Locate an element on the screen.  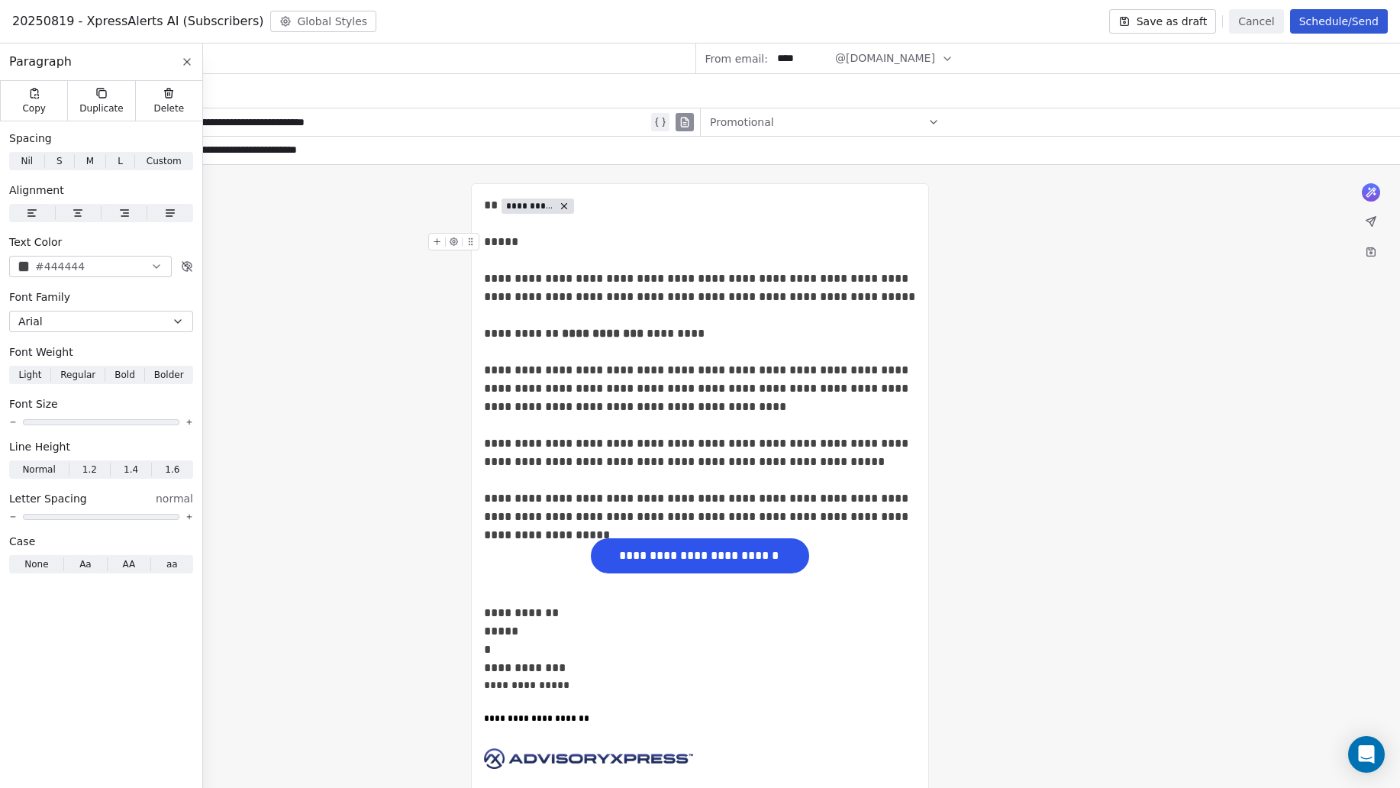
span: AA is located at coordinates (128, 564).